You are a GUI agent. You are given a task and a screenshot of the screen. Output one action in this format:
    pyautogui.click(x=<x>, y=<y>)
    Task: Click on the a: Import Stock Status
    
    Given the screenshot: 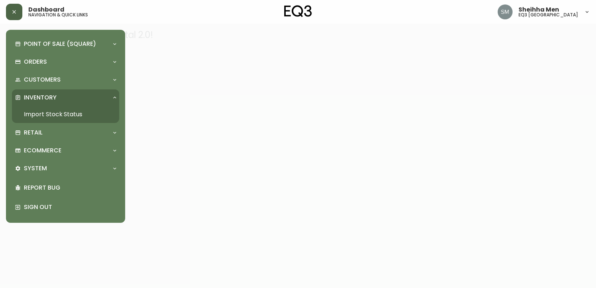 What is the action you would take?
    pyautogui.click(x=66, y=114)
    